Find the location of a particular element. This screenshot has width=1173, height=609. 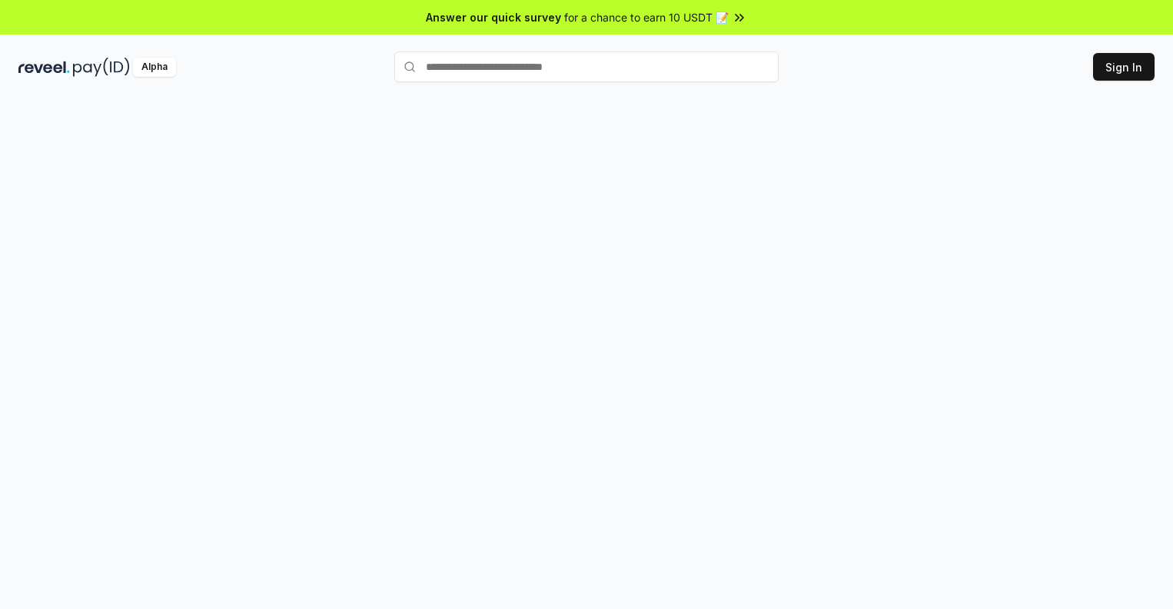

div: Alpha is located at coordinates (154, 67).